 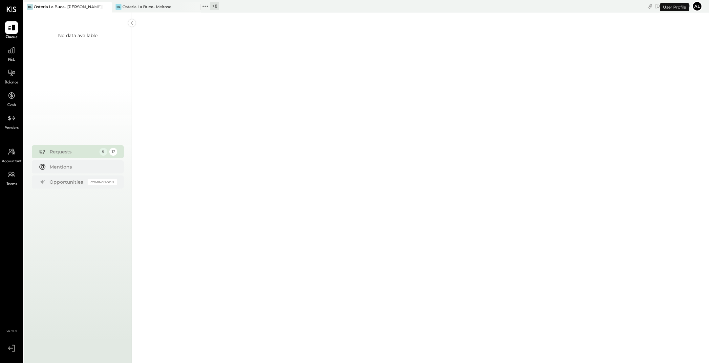 What do you see at coordinates (78, 35) in the screenshot?
I see `div: No data available` at bounding box center [78, 35].